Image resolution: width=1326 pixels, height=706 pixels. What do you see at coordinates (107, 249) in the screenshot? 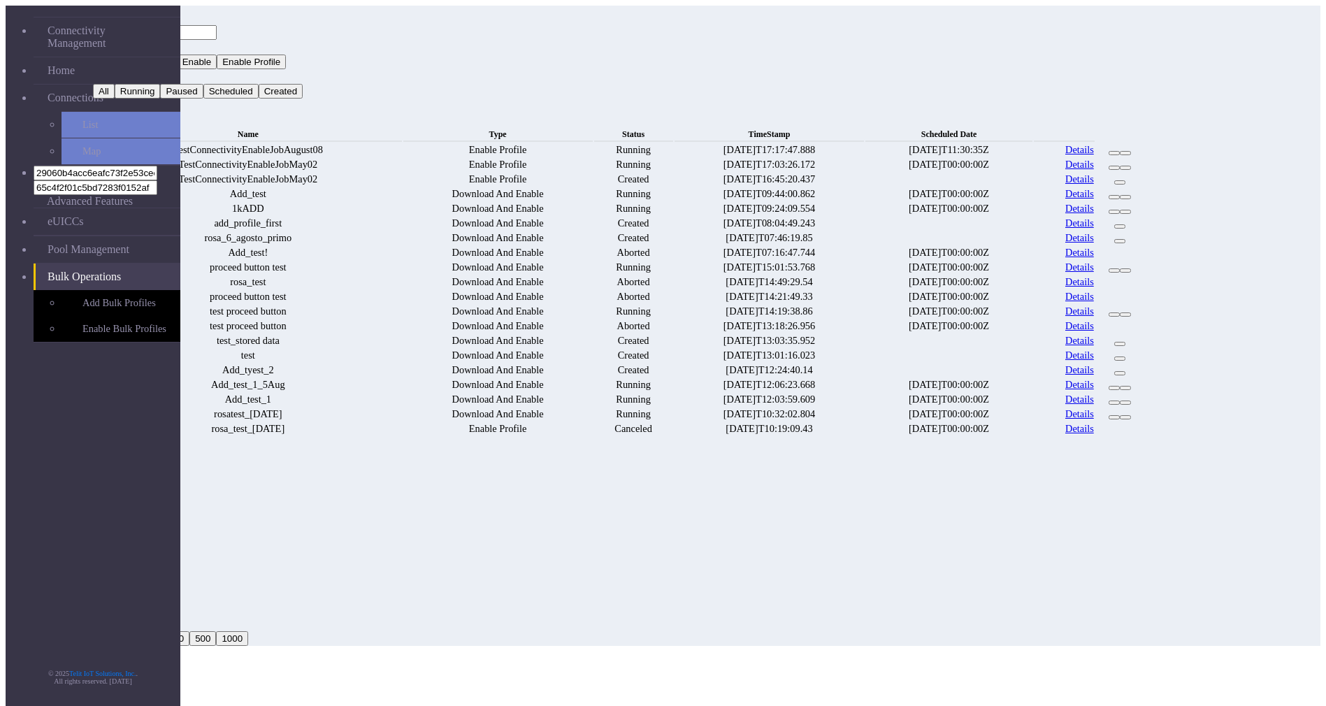
I see `a: Pool Management` at bounding box center [107, 249].